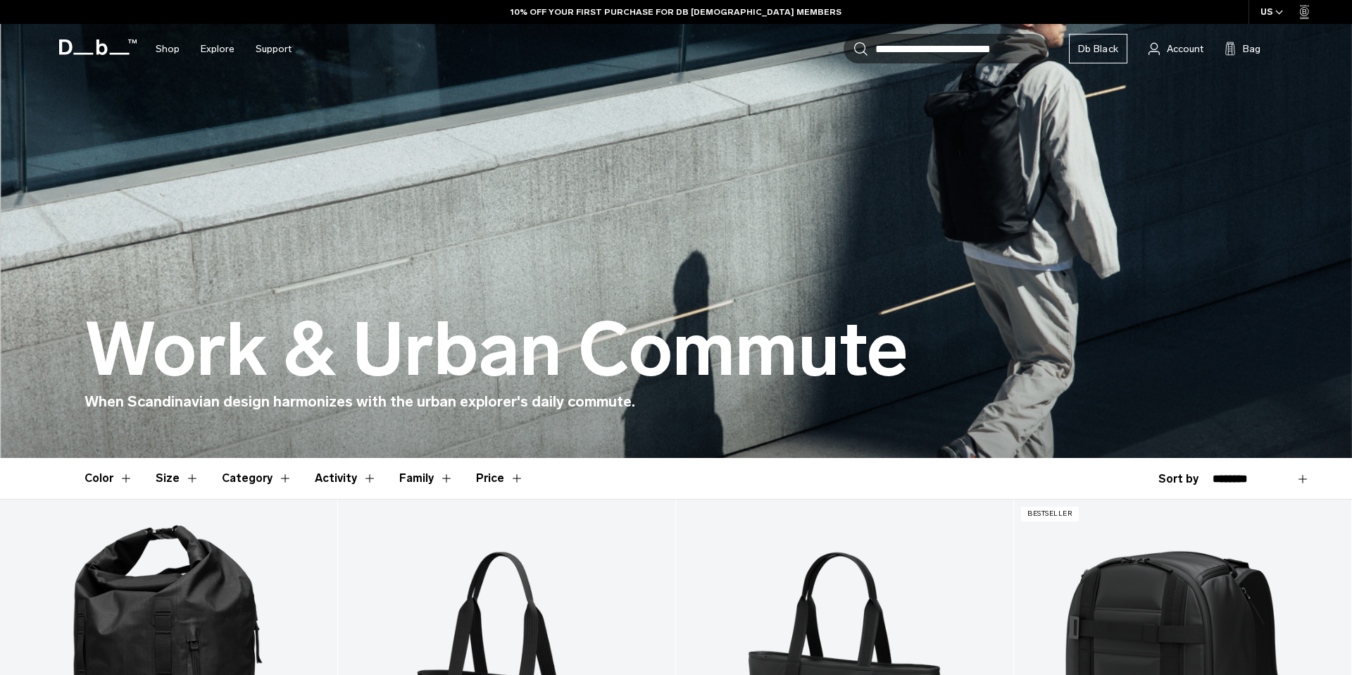  Describe the element at coordinates (1185, 49) in the screenshot. I see `span: Account` at that location.